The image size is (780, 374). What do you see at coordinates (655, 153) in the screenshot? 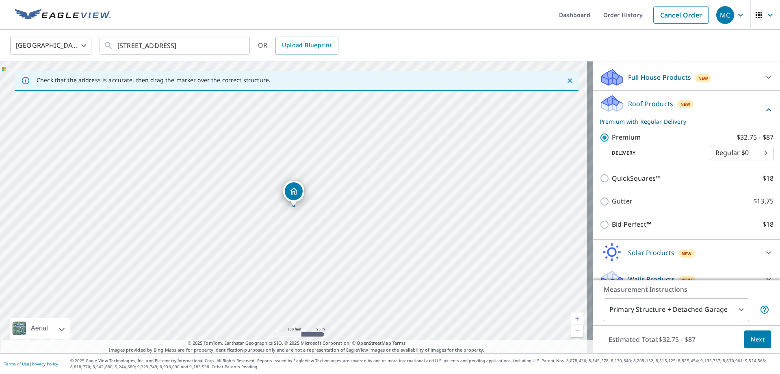
I see `p: Delivery` at bounding box center [655, 153].